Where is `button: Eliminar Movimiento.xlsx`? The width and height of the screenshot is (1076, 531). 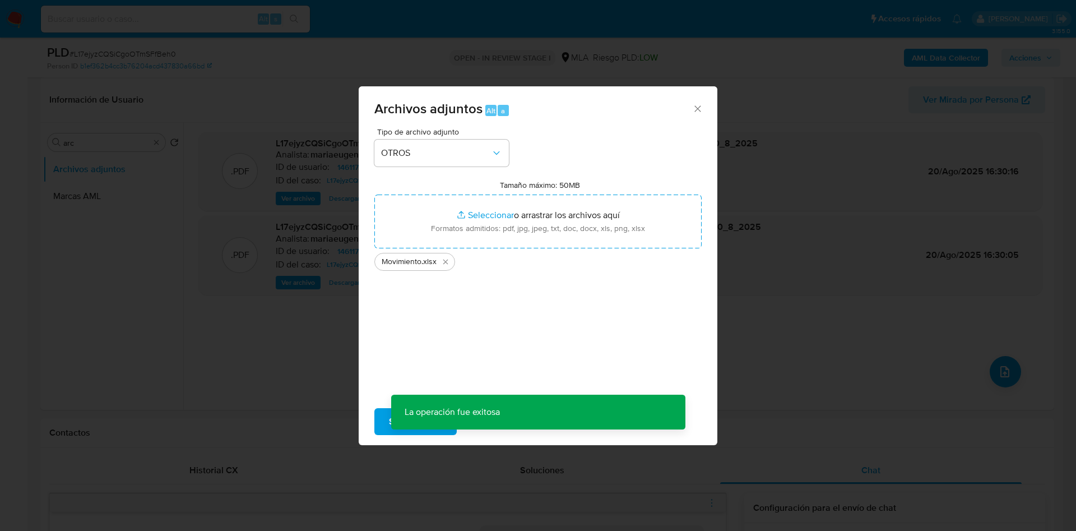
button: Eliminar Movimiento.xlsx is located at coordinates (446, 262).